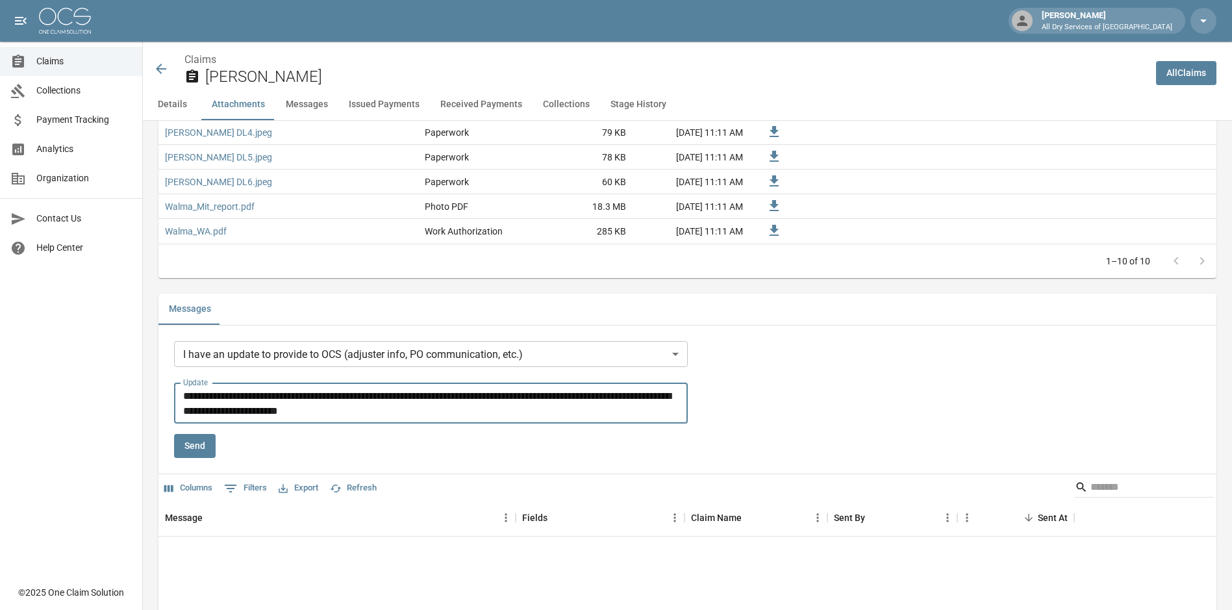 The height and width of the screenshot is (610, 1232). Describe the element at coordinates (481, 105) in the screenshot. I see `button: Received Payments` at that location.